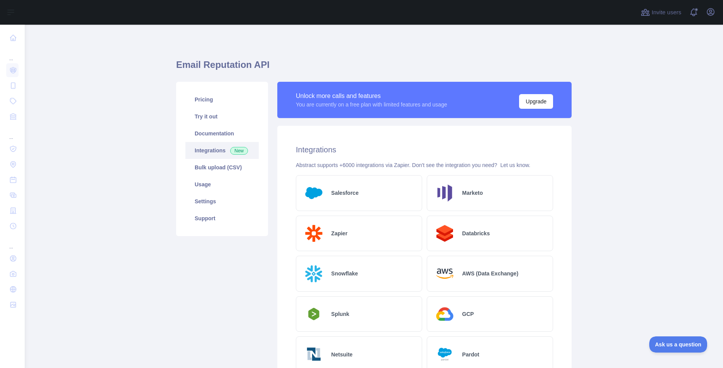 The image size is (723, 368). What do you see at coordinates (222, 134) in the screenshot?
I see `a: Documentation` at bounding box center [222, 134].